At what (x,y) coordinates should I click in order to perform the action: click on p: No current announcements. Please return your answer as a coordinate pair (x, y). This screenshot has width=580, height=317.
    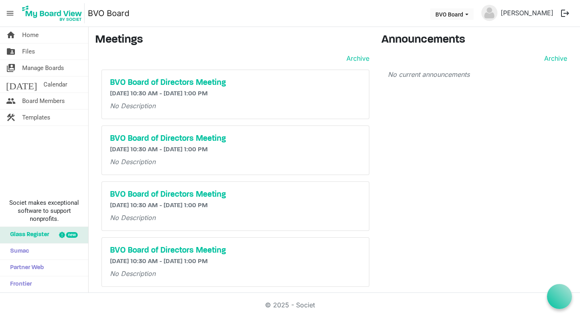
    Looking at the image, I should click on (477, 74).